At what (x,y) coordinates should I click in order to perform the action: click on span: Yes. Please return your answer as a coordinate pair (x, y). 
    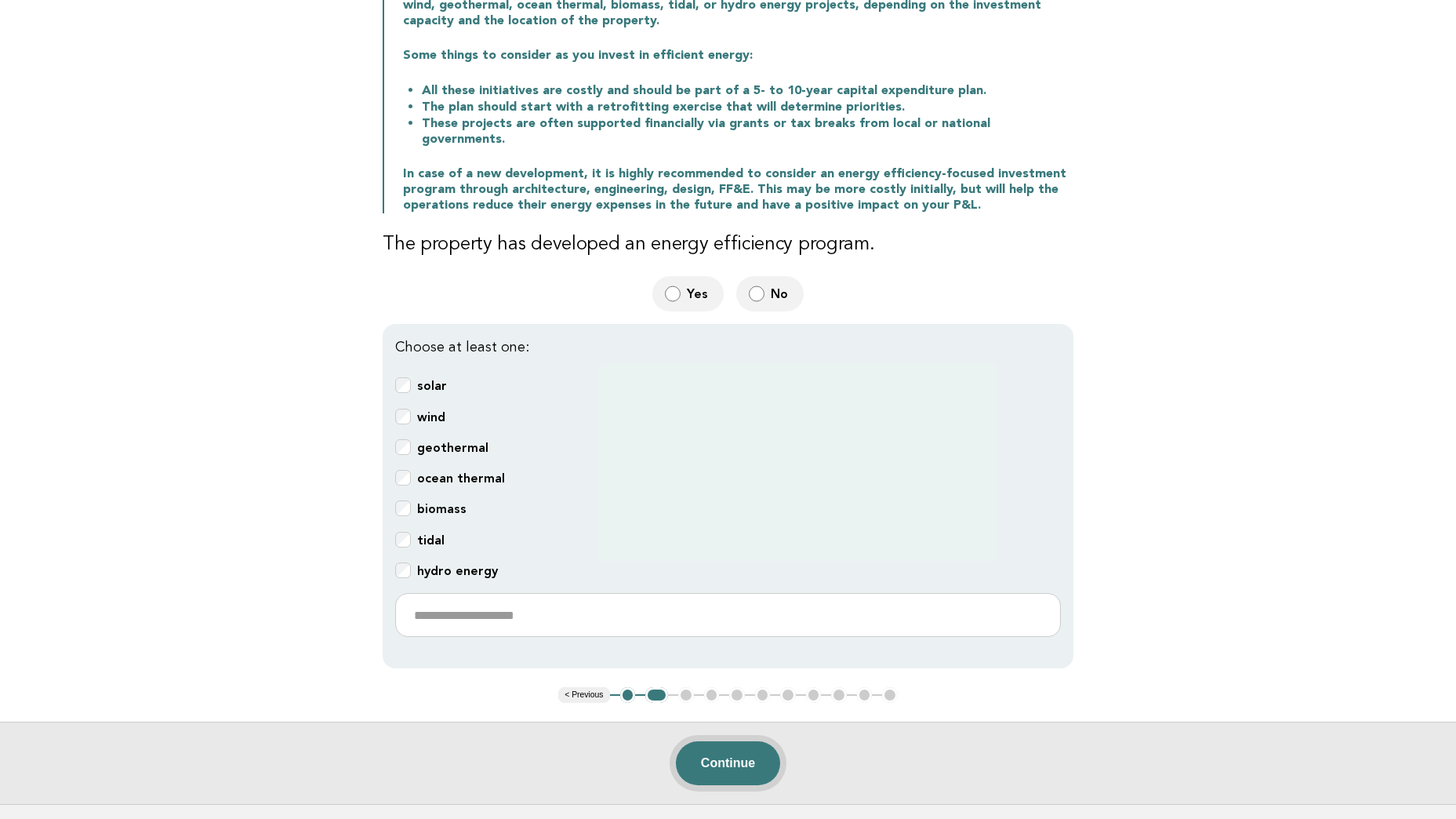
    Looking at the image, I should click on (698, 293).